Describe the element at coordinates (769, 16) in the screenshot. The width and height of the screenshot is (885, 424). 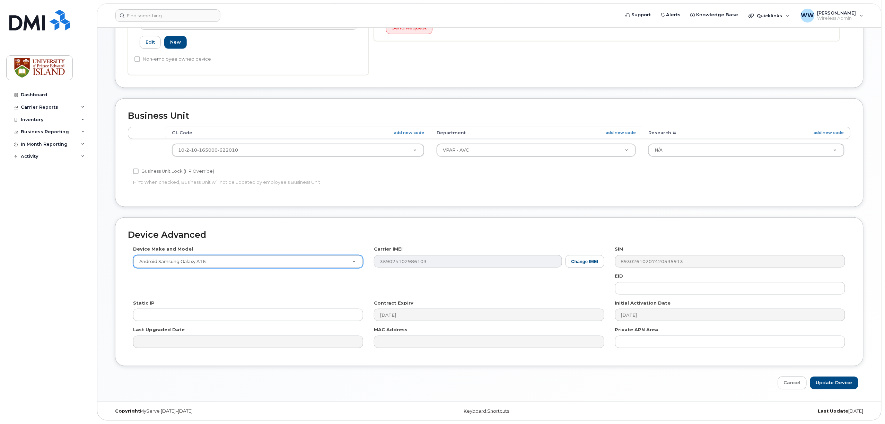
I see `span: Quicklinks` at that location.